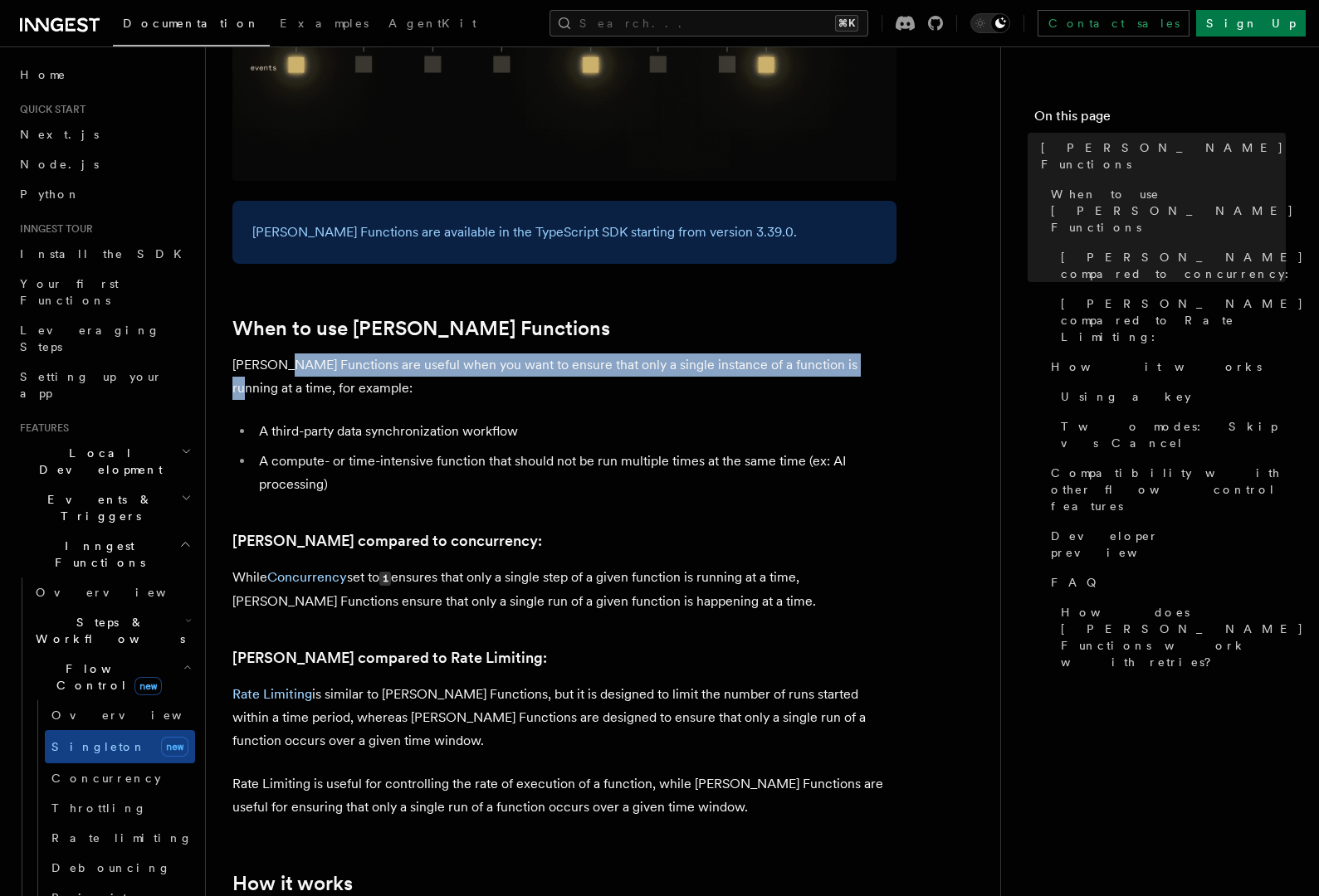 This screenshot has height=896, width=1319. I want to click on a: Home, so click(104, 75).